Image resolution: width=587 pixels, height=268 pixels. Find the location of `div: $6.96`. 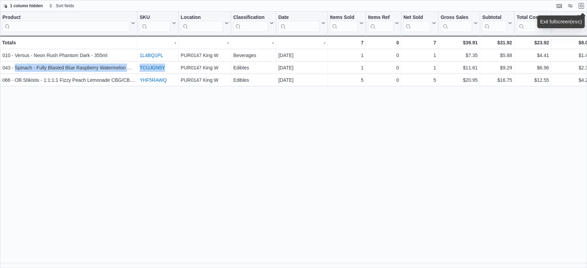

div: $6.96 is located at coordinates (533, 68).